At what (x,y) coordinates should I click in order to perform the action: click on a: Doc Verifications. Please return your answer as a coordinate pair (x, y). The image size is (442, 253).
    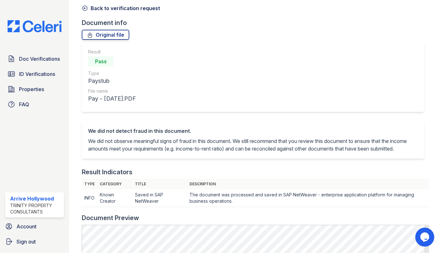
    Looking at the image, I should click on (35, 59).